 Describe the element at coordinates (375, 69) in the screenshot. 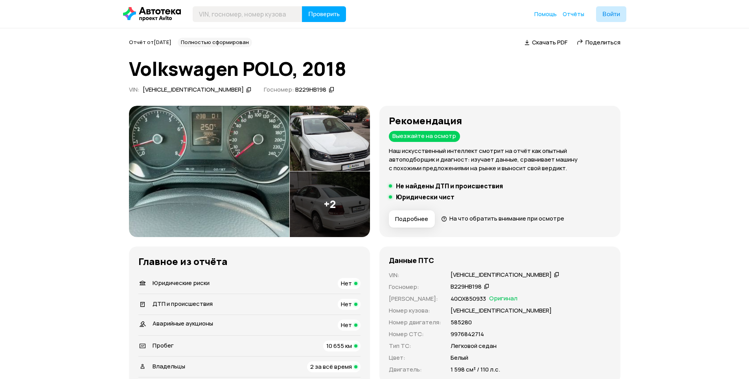

I see `h1: Volkswagen POLO, 2018` at that location.